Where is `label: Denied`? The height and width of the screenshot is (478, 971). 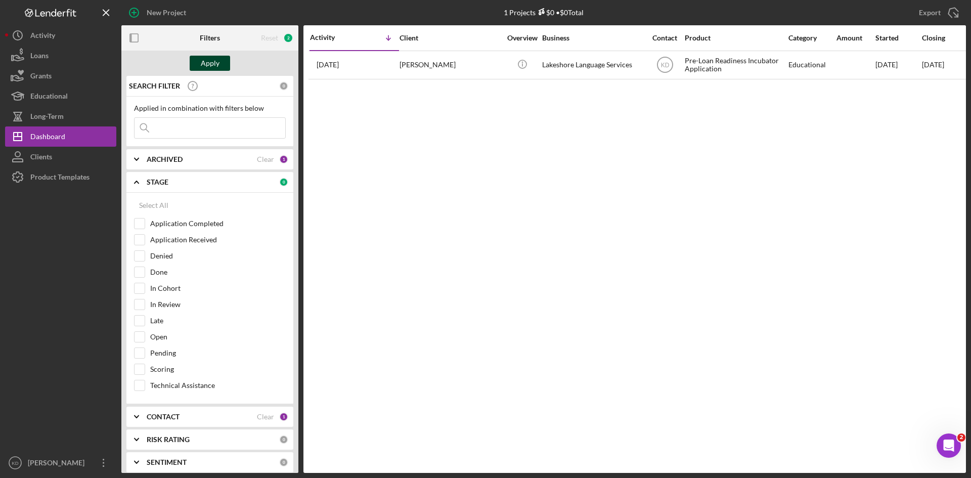 label: Denied is located at coordinates (218, 256).